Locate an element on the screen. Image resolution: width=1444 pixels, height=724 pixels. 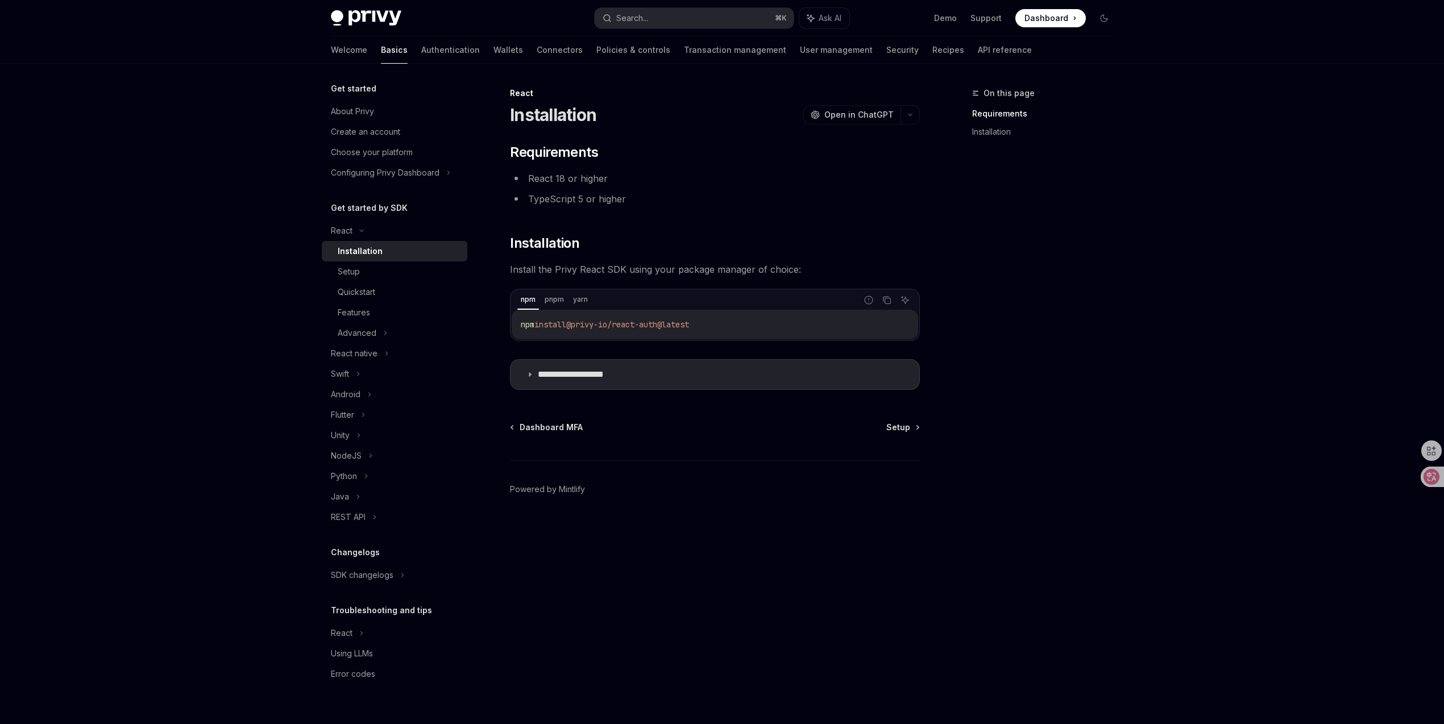
h1: Installation is located at coordinates (553, 115).